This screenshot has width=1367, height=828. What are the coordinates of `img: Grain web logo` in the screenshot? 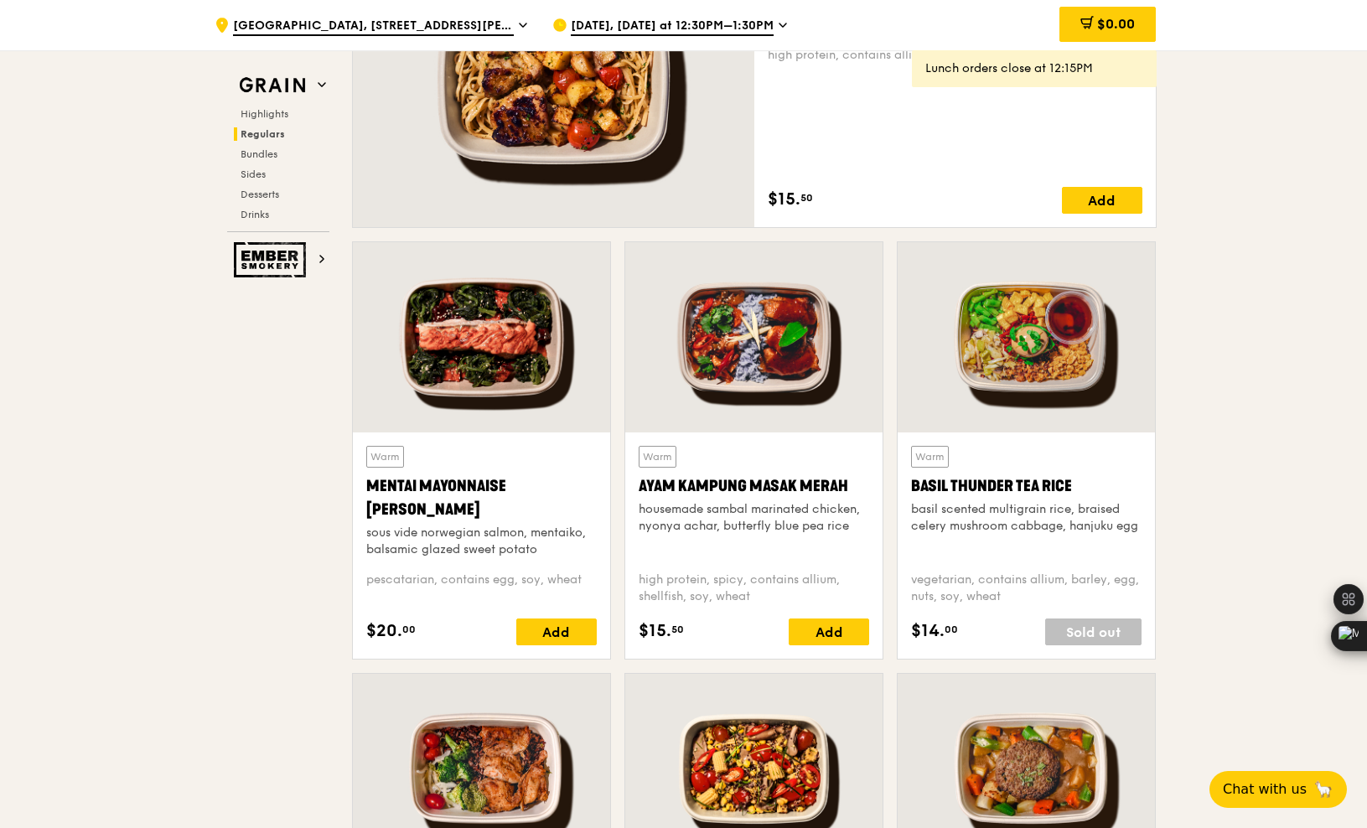 It's located at (272, 85).